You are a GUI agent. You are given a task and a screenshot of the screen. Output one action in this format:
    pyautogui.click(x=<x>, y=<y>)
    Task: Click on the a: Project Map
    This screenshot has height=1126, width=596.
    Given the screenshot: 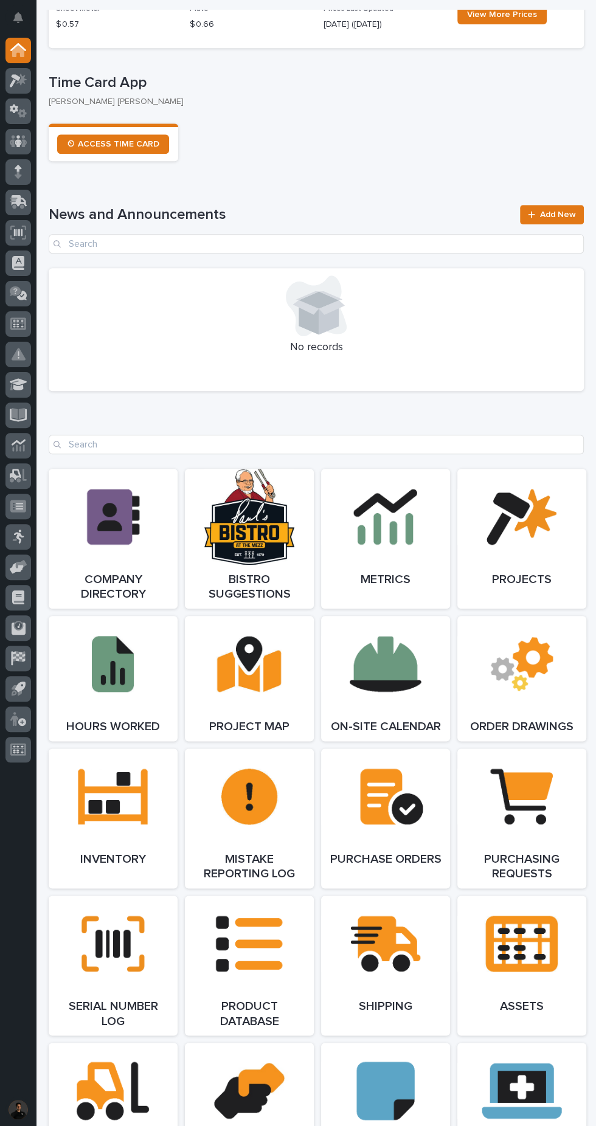 What is the action you would take?
    pyautogui.click(x=249, y=679)
    